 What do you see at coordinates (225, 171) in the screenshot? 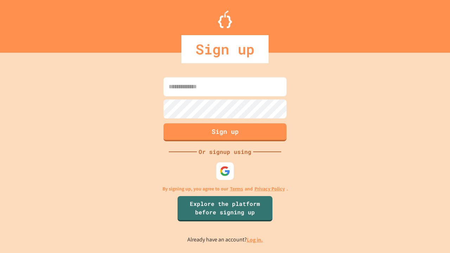
I see `img: google-icon.svg` at bounding box center [225, 171].